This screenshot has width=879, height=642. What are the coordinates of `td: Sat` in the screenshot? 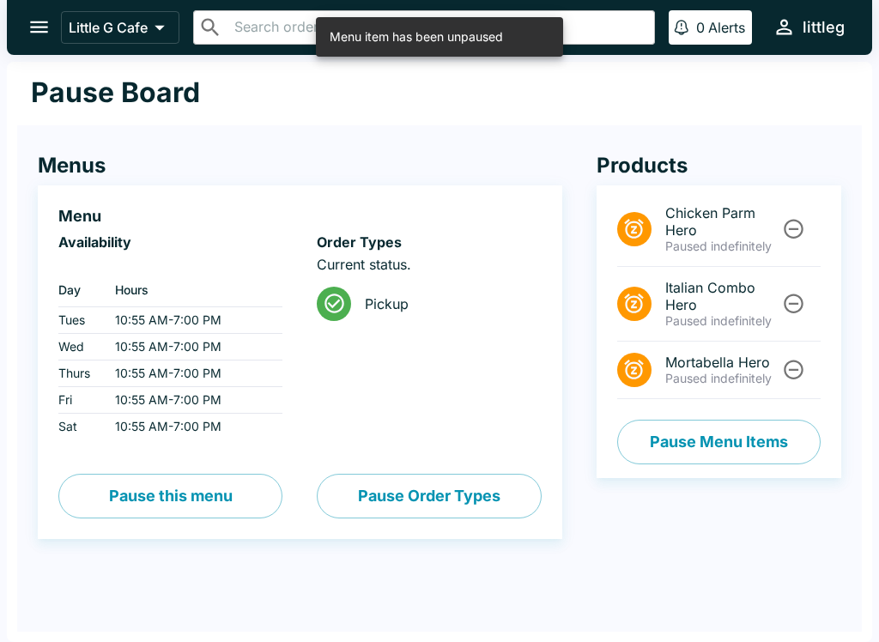 It's located at (80, 427).